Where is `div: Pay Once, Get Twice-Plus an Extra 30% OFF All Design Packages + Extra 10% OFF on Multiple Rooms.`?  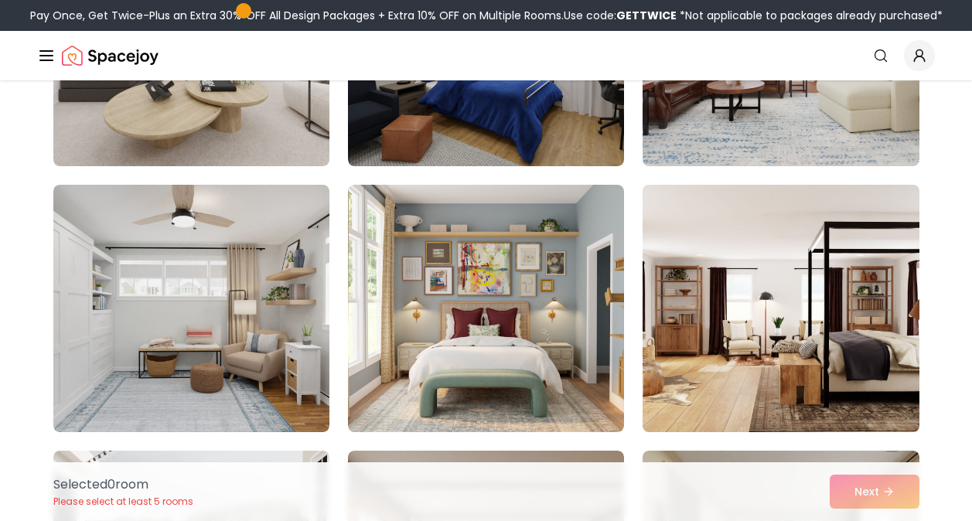
div: Pay Once, Get Twice-Plus an Extra 30% OFF All Design Packages + Extra 10% OFF on Multiple Rooms. is located at coordinates (486, 15).